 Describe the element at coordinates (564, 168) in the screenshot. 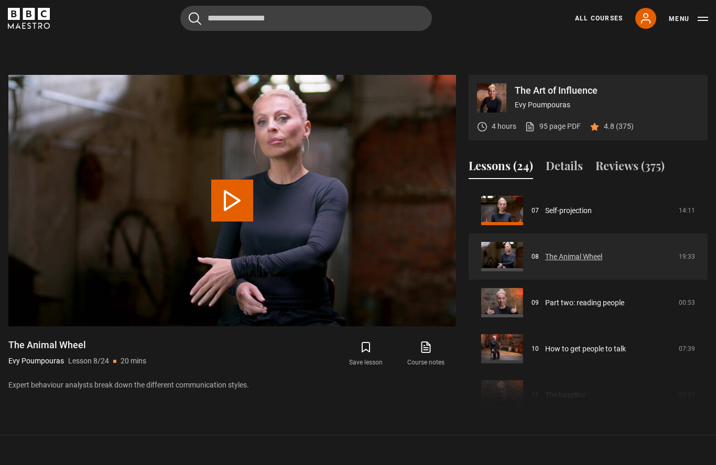

I see `button: Details` at that location.